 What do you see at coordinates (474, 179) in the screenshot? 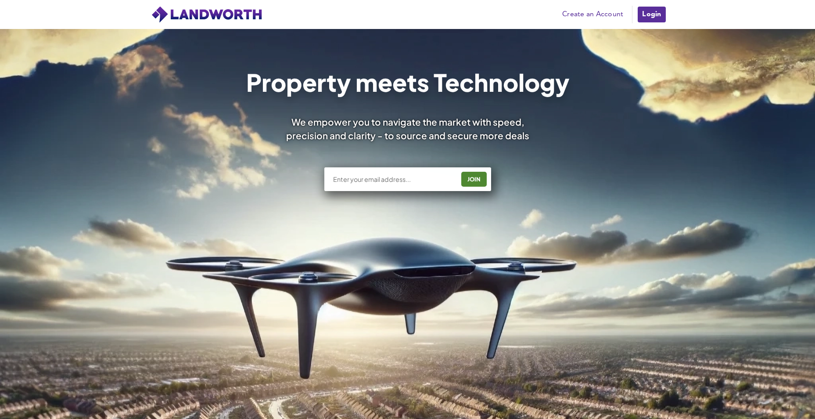
I see `button: JOIN` at bounding box center [474, 179].